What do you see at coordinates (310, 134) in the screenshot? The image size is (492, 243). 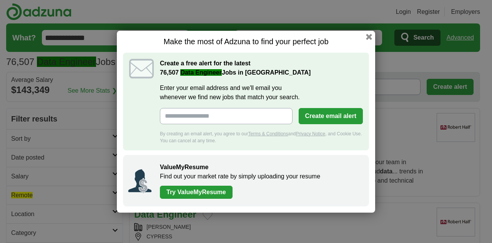 I see `a: Privacy Notice` at bounding box center [310, 134].